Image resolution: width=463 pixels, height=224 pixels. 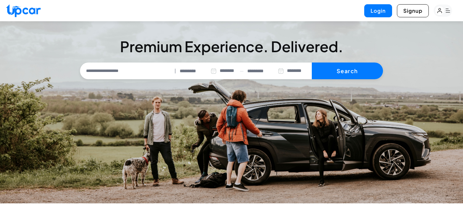 I want to click on h3: Premium Experience. Delivered., so click(x=232, y=46).